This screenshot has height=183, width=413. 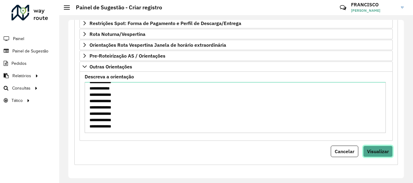 I want to click on span: Pedidos, so click(x=19, y=63).